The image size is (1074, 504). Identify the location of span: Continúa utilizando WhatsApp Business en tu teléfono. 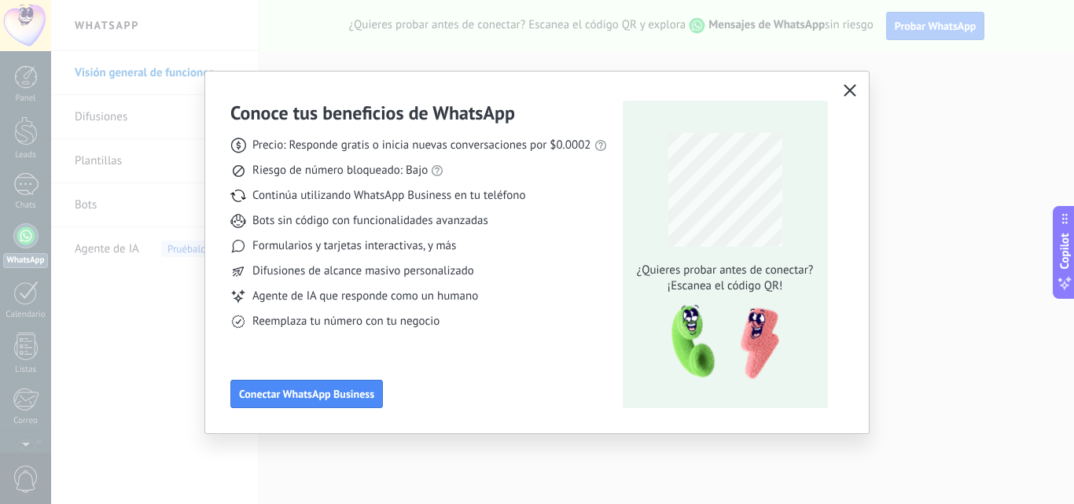
(388, 196).